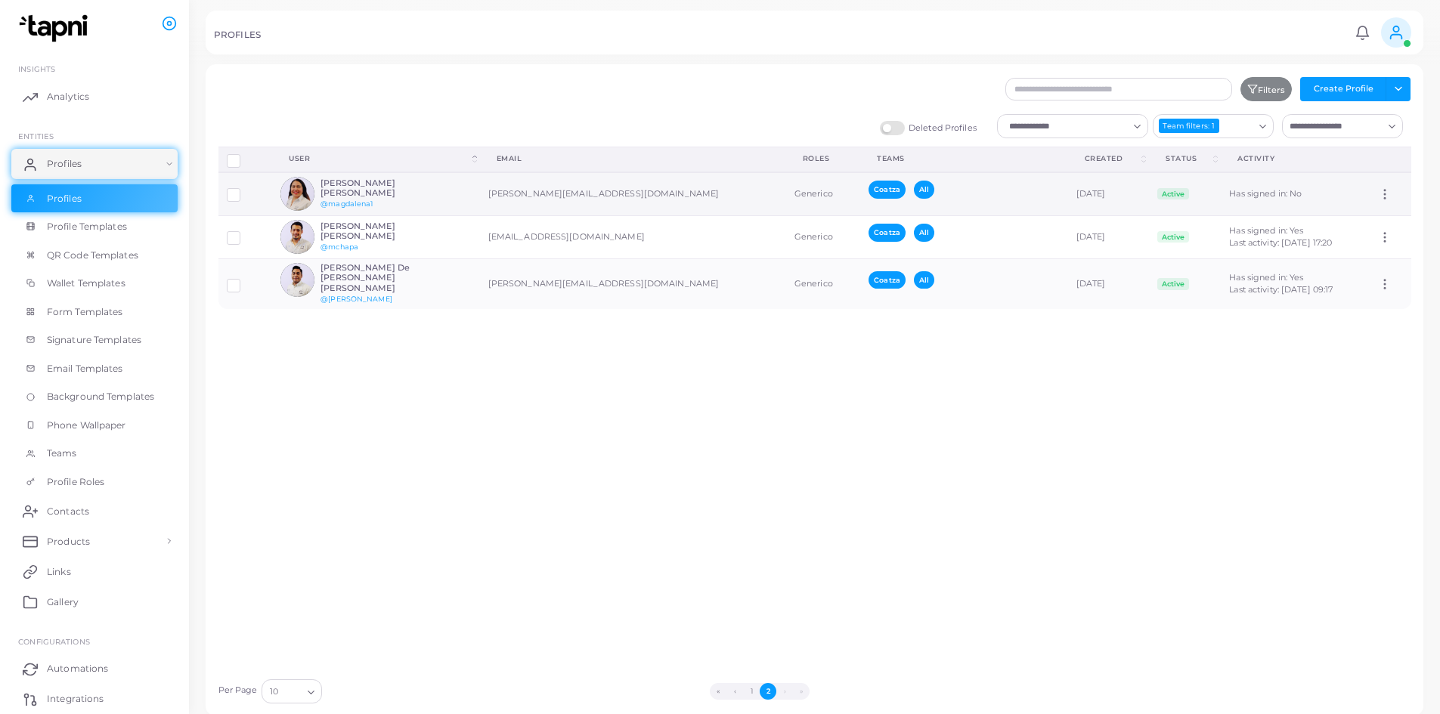 This screenshot has height=714, width=1440. Describe the element at coordinates (718, 692) in the screenshot. I see `button: Go to first page` at that location.